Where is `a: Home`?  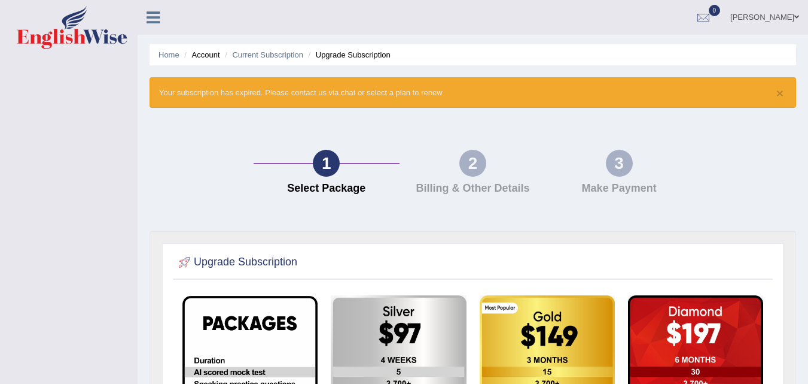 a: Home is located at coordinates (169, 54).